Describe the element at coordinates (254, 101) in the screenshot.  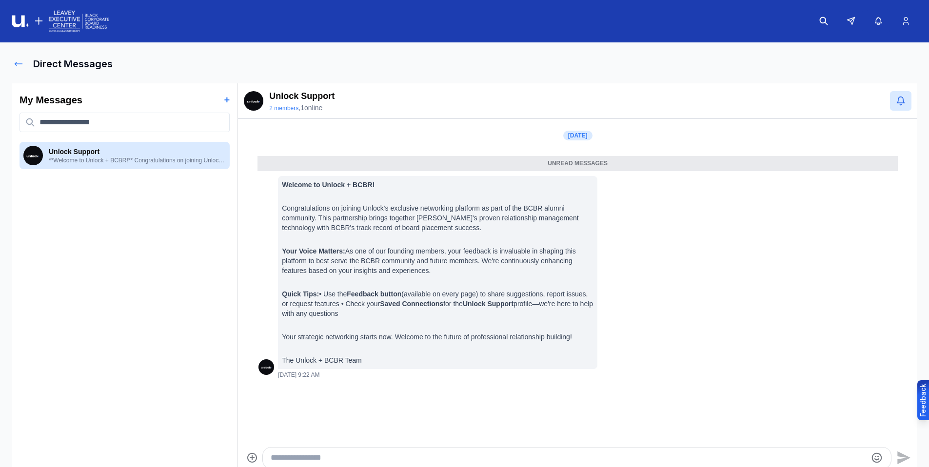
I see `img: demo_screen.png` at that location.